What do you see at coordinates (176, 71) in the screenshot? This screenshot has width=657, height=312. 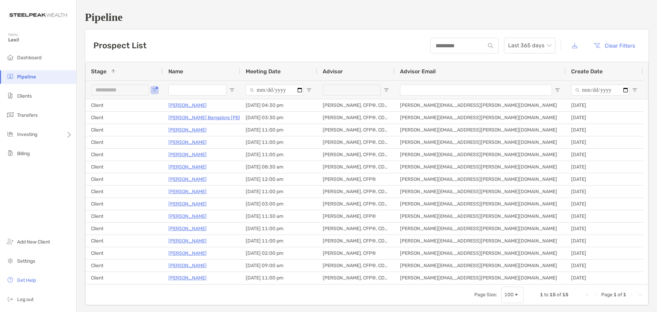 I see `span: Name` at bounding box center [176, 71].